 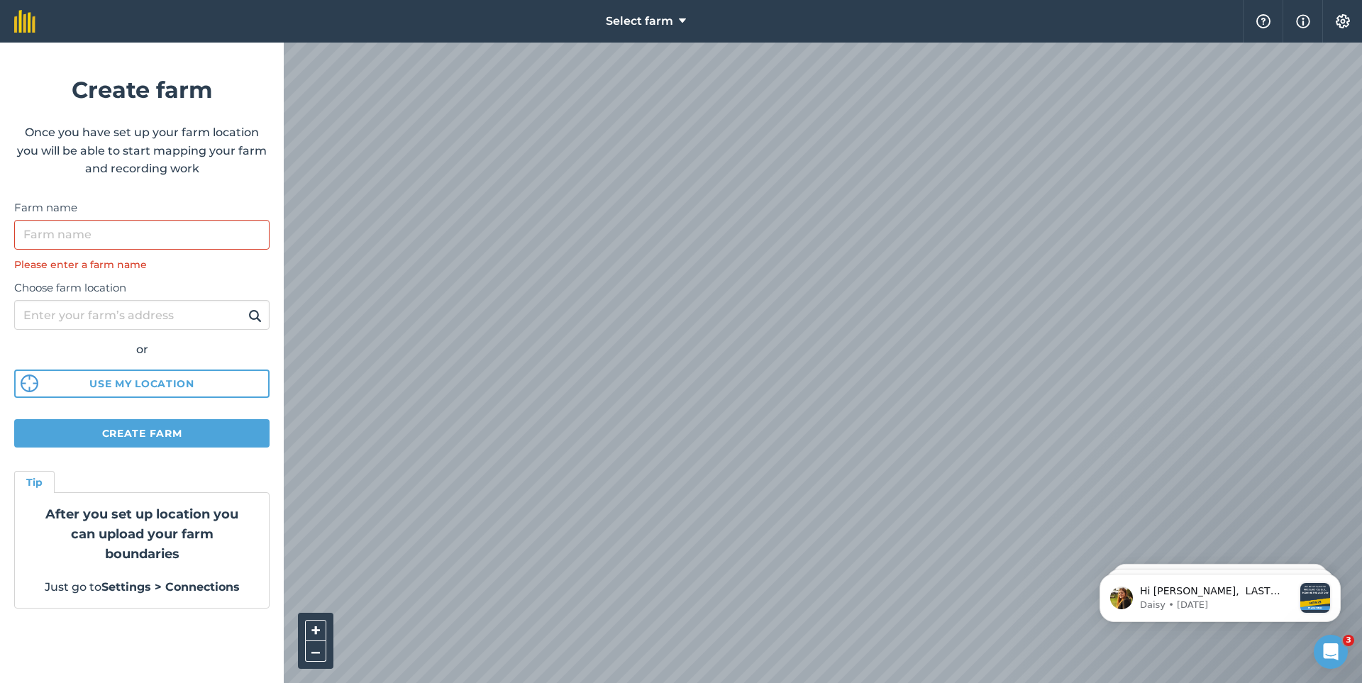 I want to click on img: A cog icon, so click(x=1343, y=21).